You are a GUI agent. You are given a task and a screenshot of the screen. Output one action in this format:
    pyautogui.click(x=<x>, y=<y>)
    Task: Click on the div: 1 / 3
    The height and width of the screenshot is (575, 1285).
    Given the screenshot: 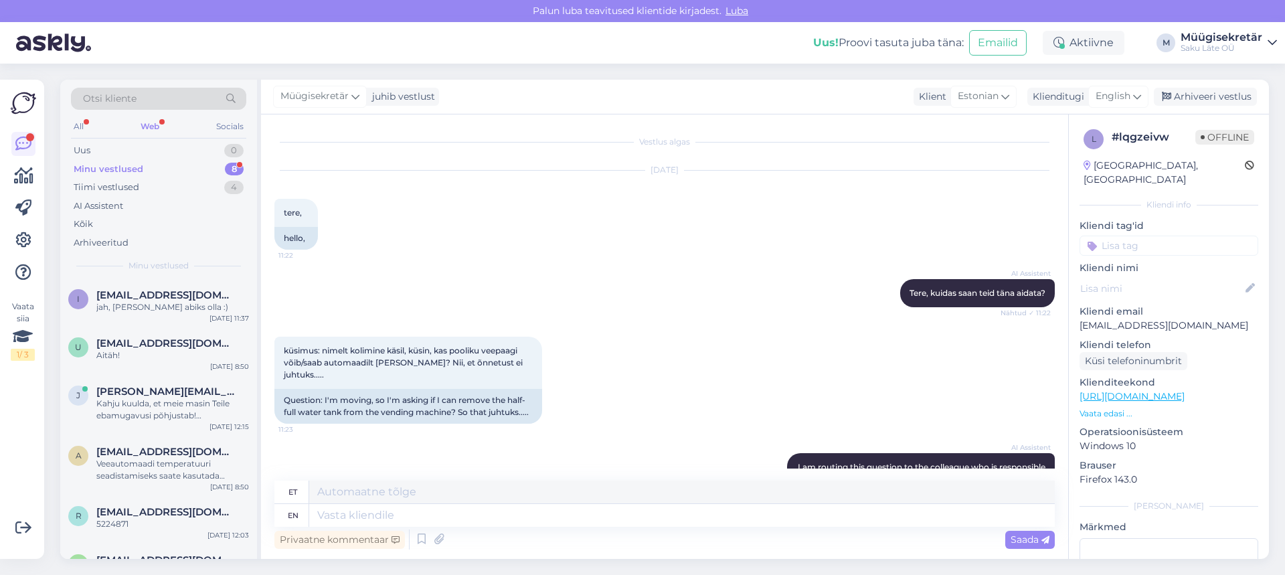 What is the action you would take?
    pyautogui.click(x=23, y=355)
    